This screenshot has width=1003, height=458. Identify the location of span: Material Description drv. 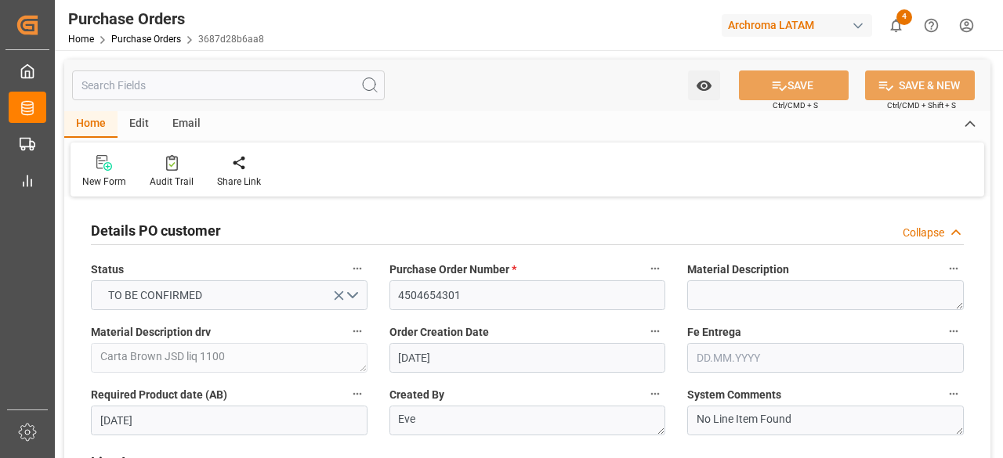
(150, 332).